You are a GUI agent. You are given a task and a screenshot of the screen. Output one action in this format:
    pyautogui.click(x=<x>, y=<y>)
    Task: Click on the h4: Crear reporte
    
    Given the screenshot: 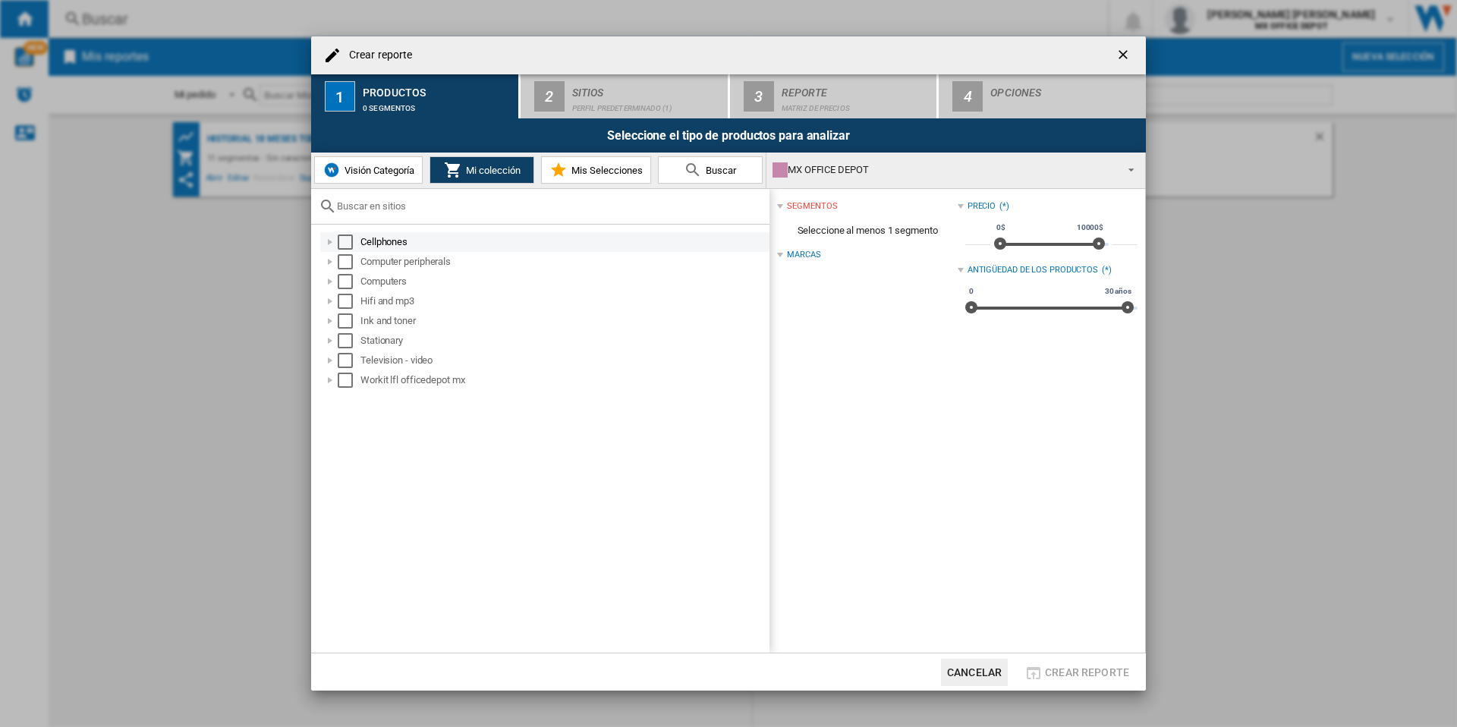 What is the action you would take?
    pyautogui.click(x=376, y=55)
    